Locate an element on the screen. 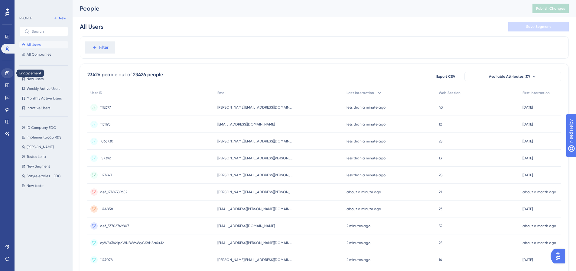 This screenshot has width=576, height=271. span: New Users is located at coordinates (35, 79).